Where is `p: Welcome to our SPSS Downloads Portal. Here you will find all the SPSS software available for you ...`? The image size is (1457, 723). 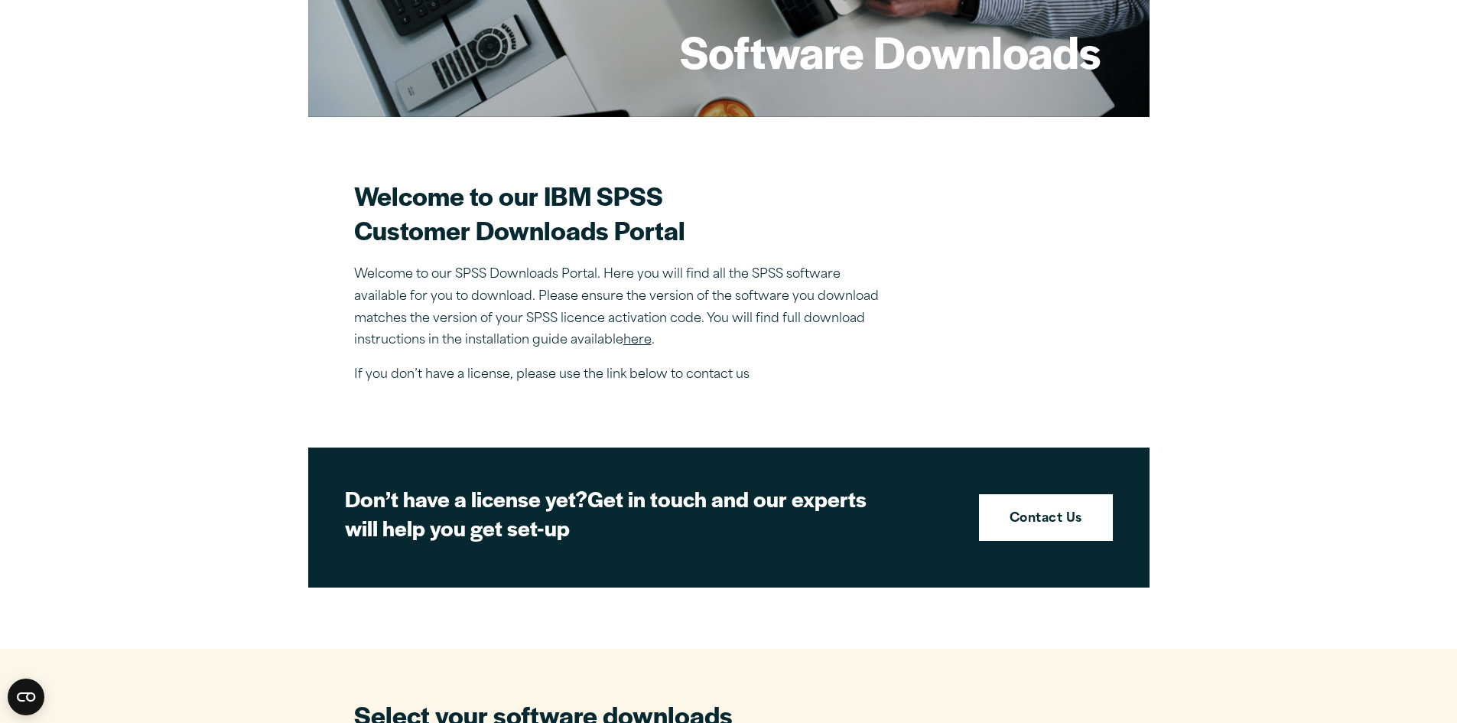
p: Welcome to our SPSS Downloads Portal. Here you will find all the SPSS software available for you ... is located at coordinates (622, 308).